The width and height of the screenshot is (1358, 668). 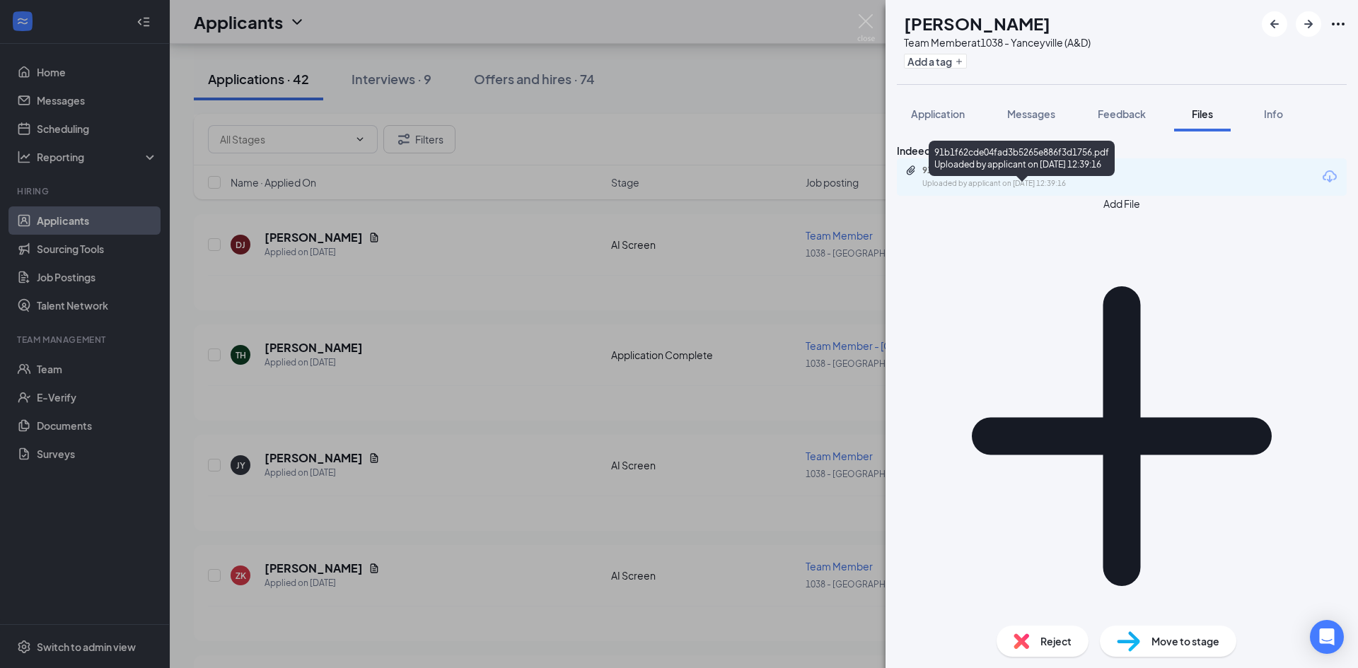 What do you see at coordinates (1021, 170) in the screenshot?
I see `div: 91b1f62cde04fad3b5265e886f3d1756.pdf` at bounding box center [1021, 170].